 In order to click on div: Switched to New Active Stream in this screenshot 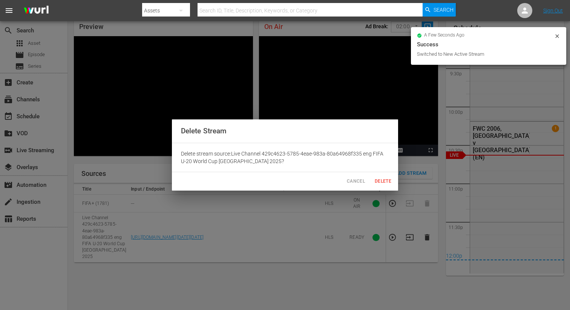, I will do `click(484, 54)`.